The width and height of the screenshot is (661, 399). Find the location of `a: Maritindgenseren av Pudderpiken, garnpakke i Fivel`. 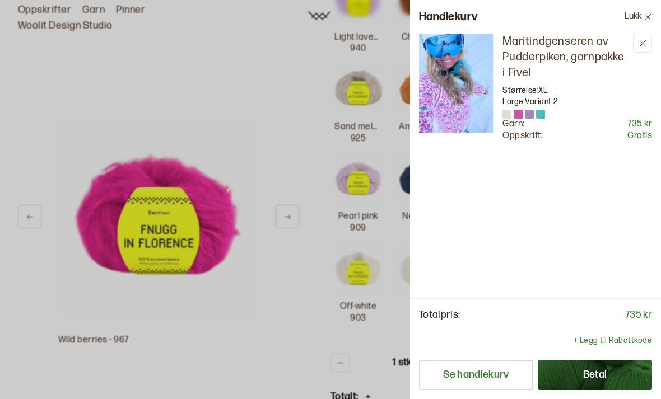

a: Maritindgenseren av Pudderpiken, garnpakke i Fivel is located at coordinates (565, 57).